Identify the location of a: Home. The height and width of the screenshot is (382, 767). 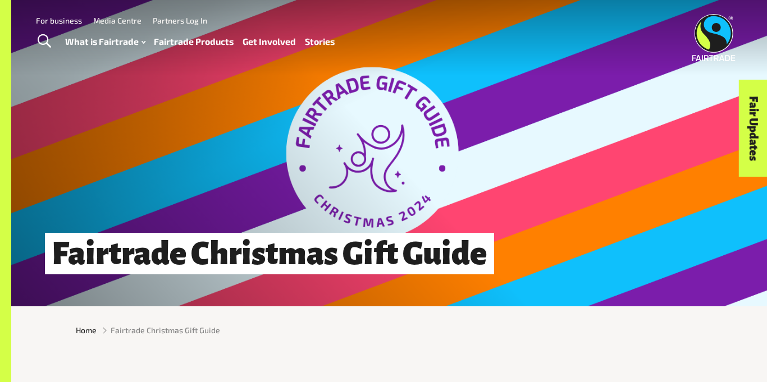
(86, 330).